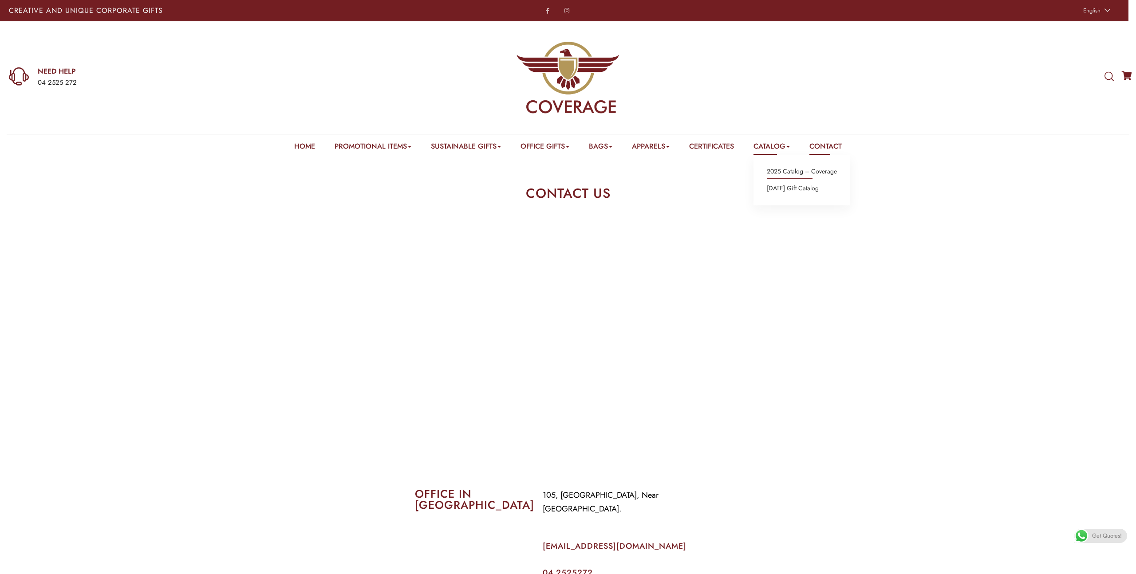 This screenshot has height=574, width=1136. What do you see at coordinates (1091, 10) in the screenshot?
I see `span: English` at bounding box center [1091, 10].